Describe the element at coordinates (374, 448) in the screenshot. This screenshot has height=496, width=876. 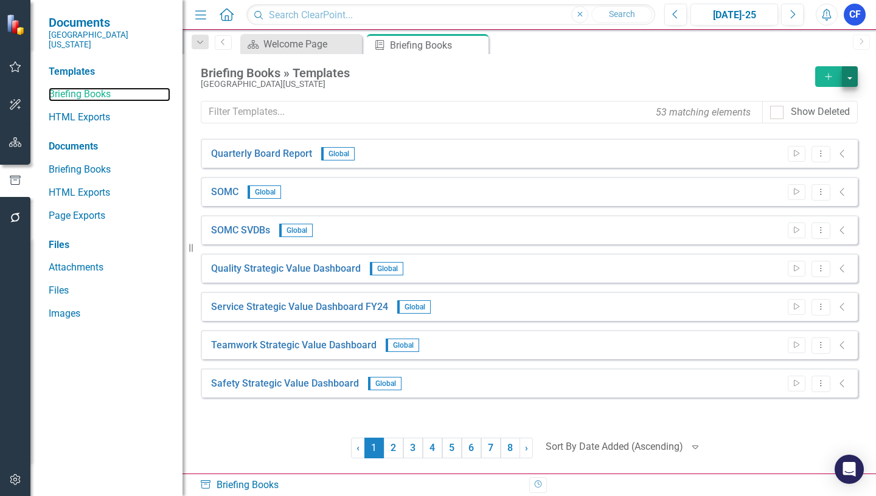
I see `span: 1` at that location.